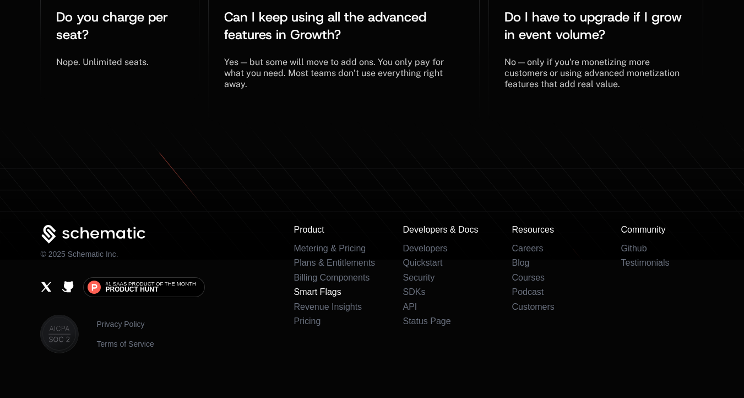 Image resolution: width=744 pixels, height=398 pixels. Describe the element at coordinates (329, 248) in the screenshot. I see `a: Metering & Pricing` at that location.